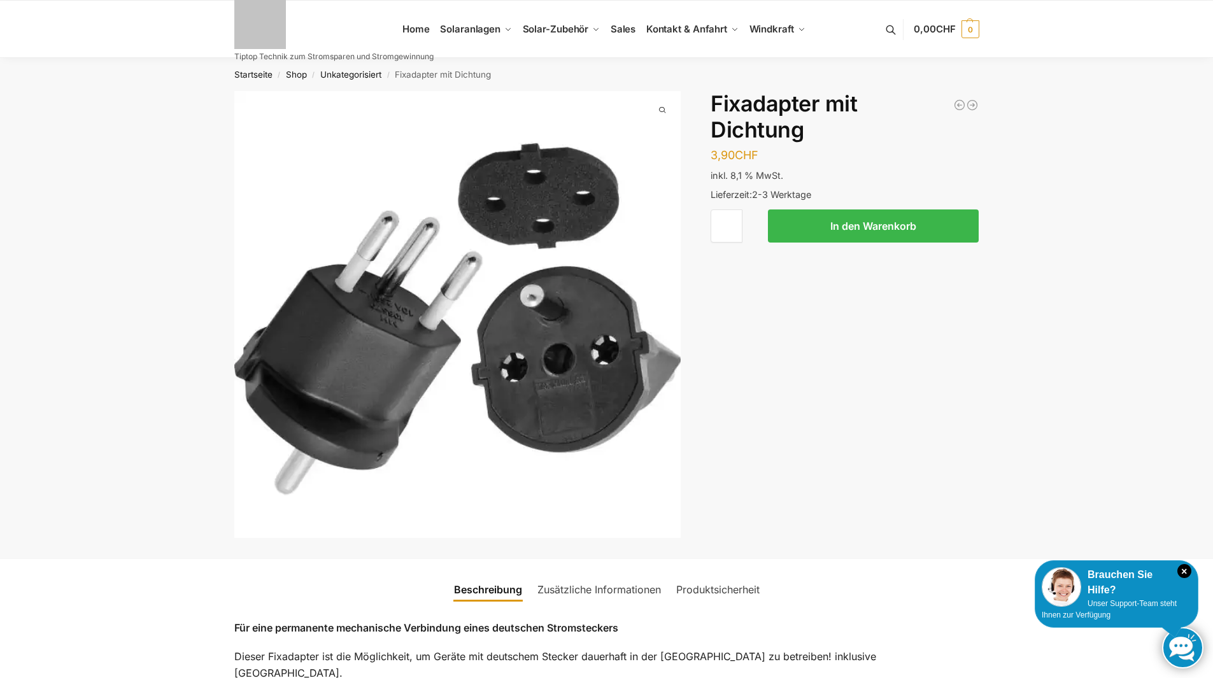 The image size is (1213, 678). What do you see at coordinates (692, 29) in the screenshot?
I see `a: Kontakt & Anfahrt` at bounding box center [692, 29].